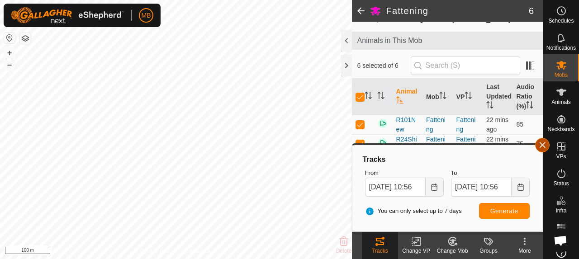 The image size is (579, 259). I want to click on span: 85, so click(520, 124).